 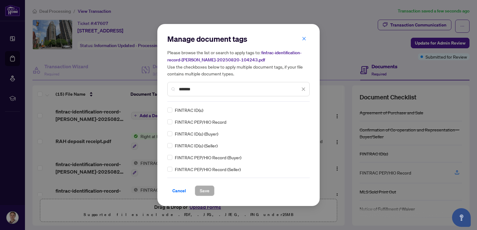 I want to click on span: FINTRAC ID(s) (Seller), so click(x=196, y=146).